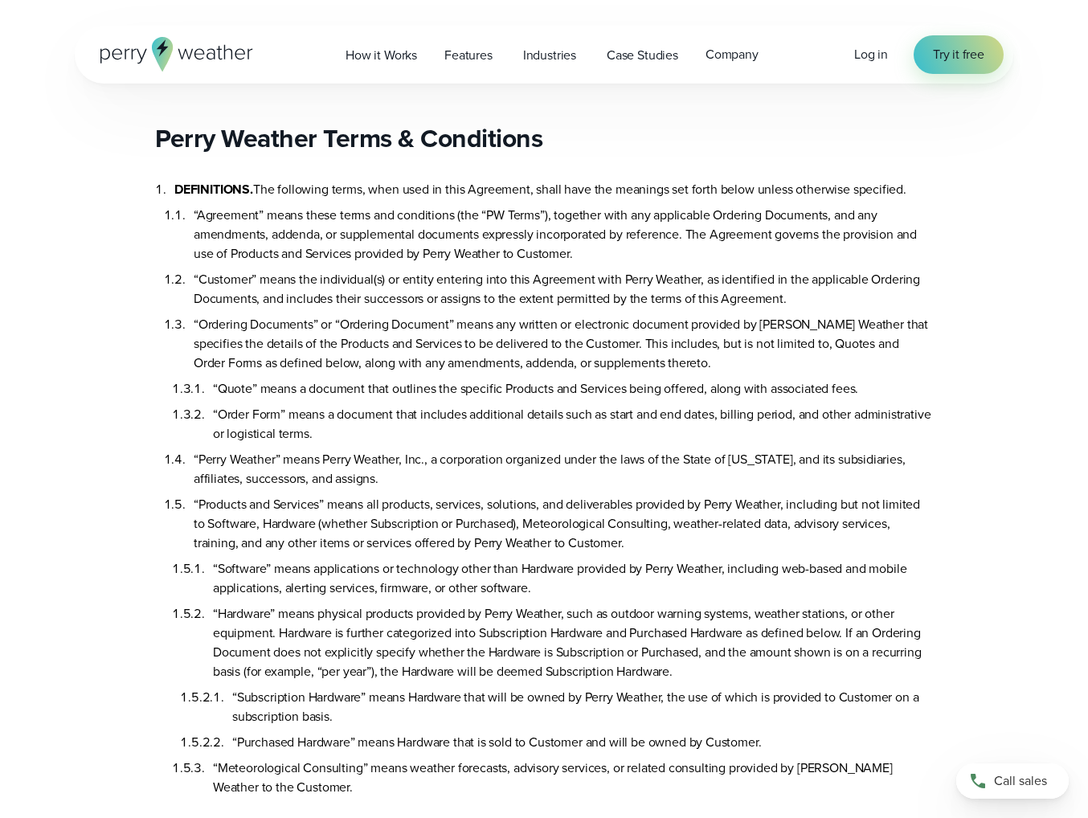  I want to click on h2: Perry Weather Terms & Conditions, so click(544, 138).